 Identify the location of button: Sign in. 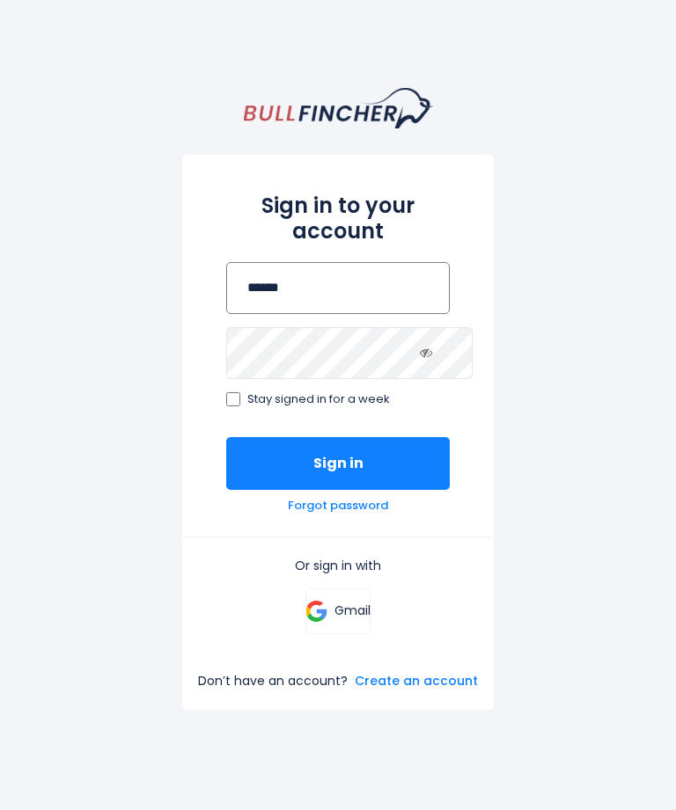
(338, 464).